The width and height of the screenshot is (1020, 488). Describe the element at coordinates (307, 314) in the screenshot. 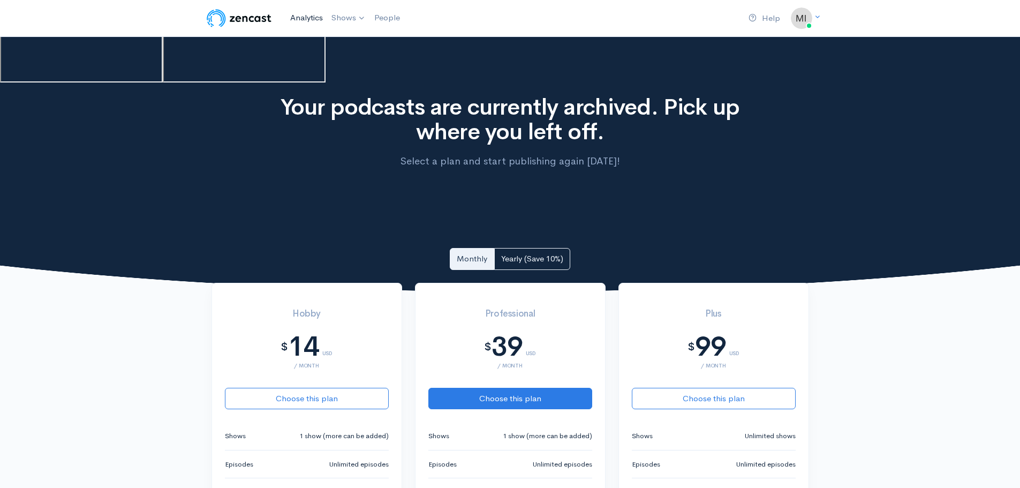

I see `h3: Hobby` at that location.